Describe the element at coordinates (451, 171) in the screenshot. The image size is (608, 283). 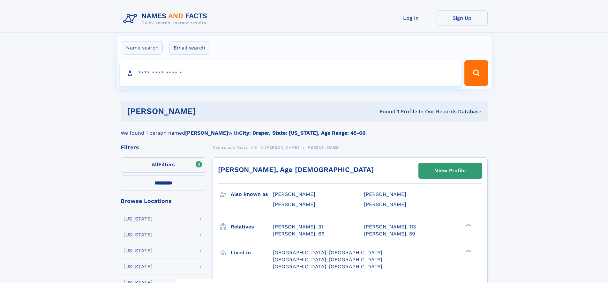
I see `div: View Profile` at that location.